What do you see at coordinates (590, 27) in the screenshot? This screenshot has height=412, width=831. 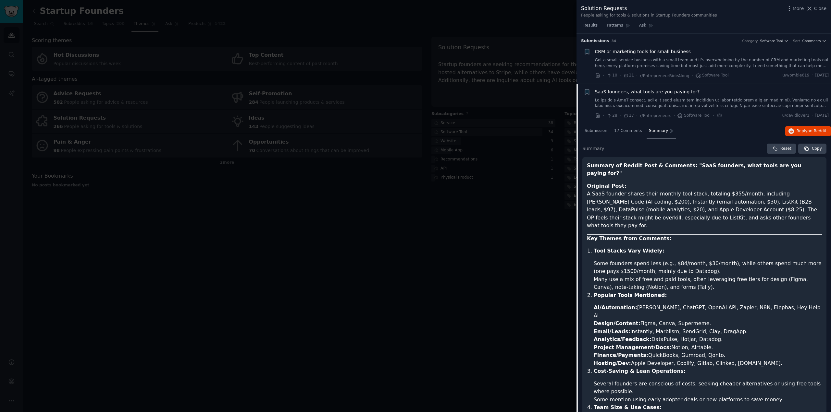 I see `a: Results` at bounding box center [590, 27].